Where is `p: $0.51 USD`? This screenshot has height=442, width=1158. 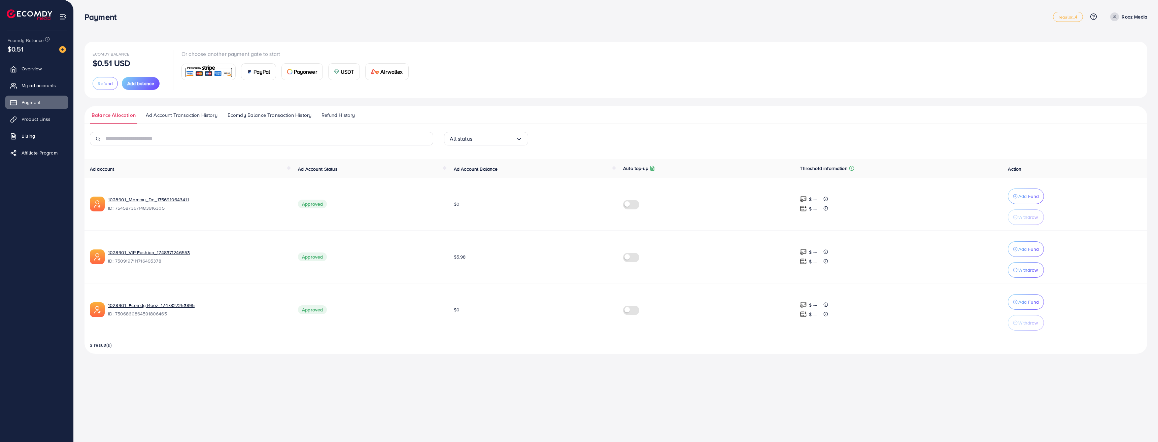
p: $0.51 USD is located at coordinates (111, 63).